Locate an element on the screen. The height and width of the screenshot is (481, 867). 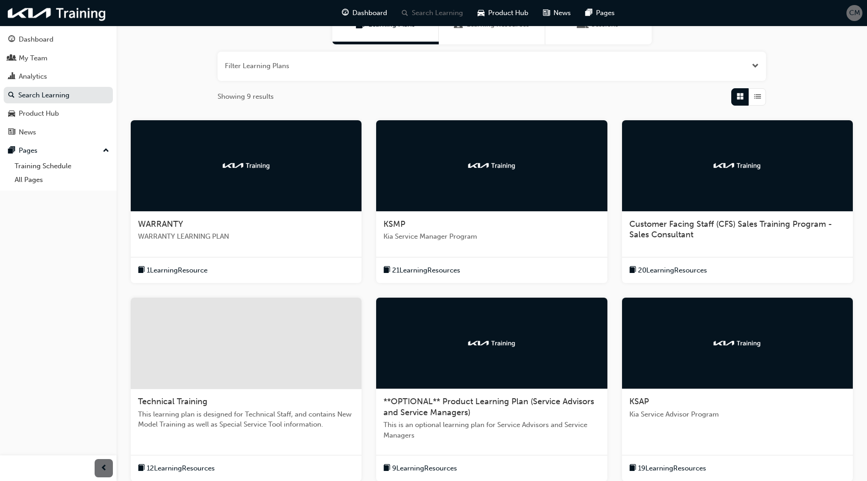
div: Dashboard is located at coordinates (36, 39).